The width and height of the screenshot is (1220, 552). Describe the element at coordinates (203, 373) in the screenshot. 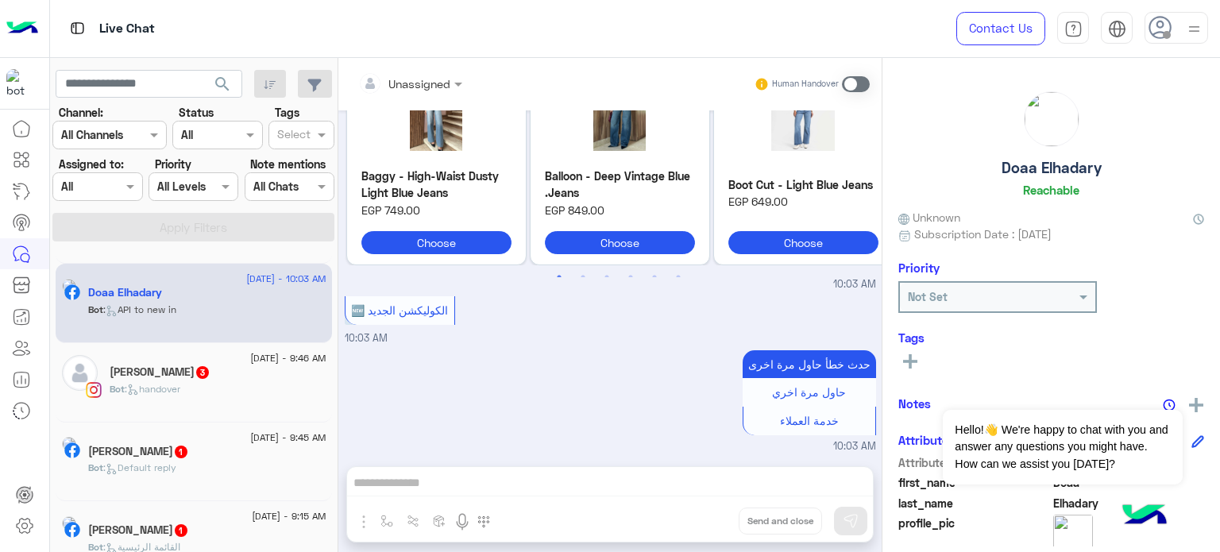

I see `span: 3` at that location.